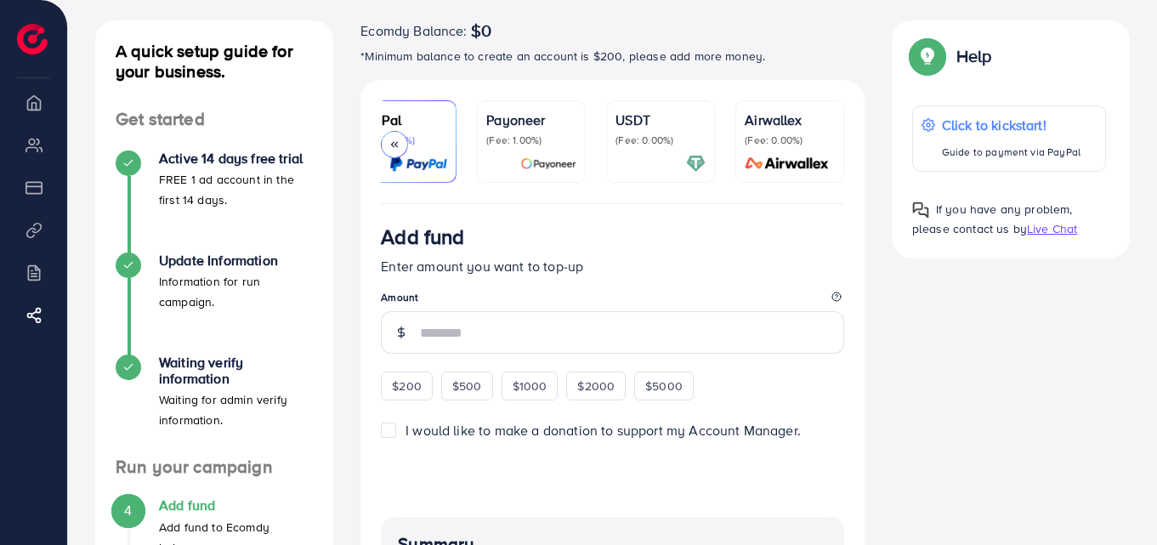 This screenshot has width=1157, height=545. Describe the element at coordinates (612, 266) in the screenshot. I see `p: Enter amount you want to top-up` at that location.